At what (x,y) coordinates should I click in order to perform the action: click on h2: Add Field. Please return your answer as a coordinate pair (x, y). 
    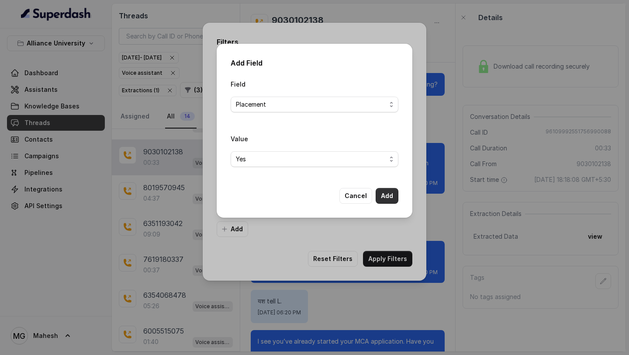
    Looking at the image, I should click on (315, 63).